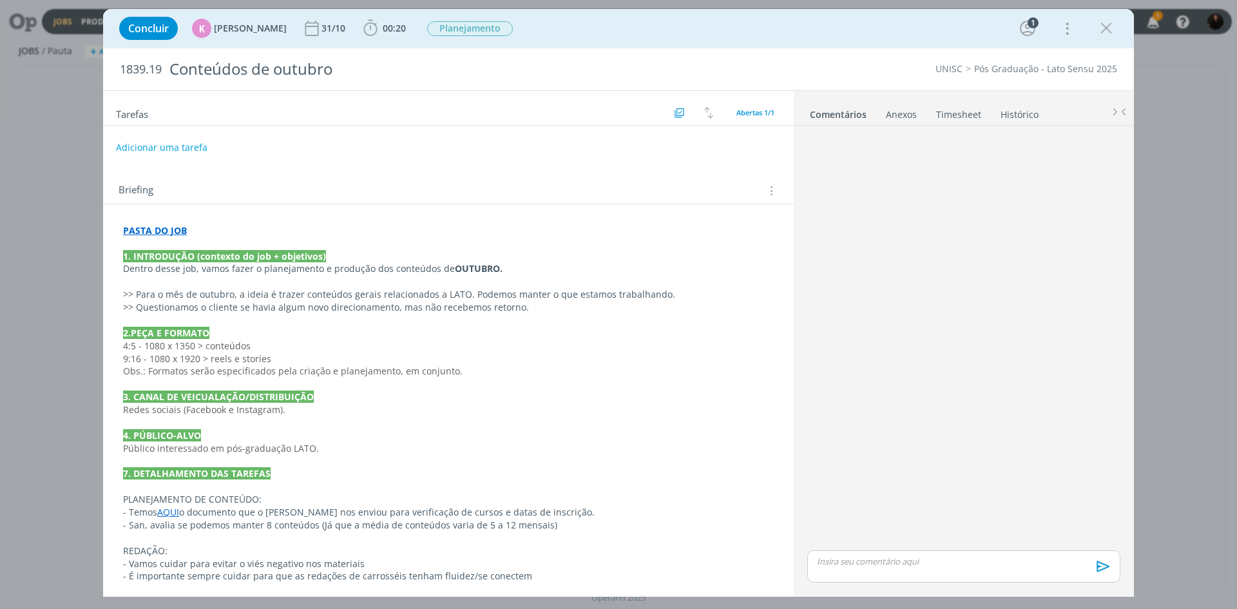 The width and height of the screenshot is (1237, 609). Describe the element at coordinates (449, 551) in the screenshot. I see `p: REDAÇÃO:` at that location.